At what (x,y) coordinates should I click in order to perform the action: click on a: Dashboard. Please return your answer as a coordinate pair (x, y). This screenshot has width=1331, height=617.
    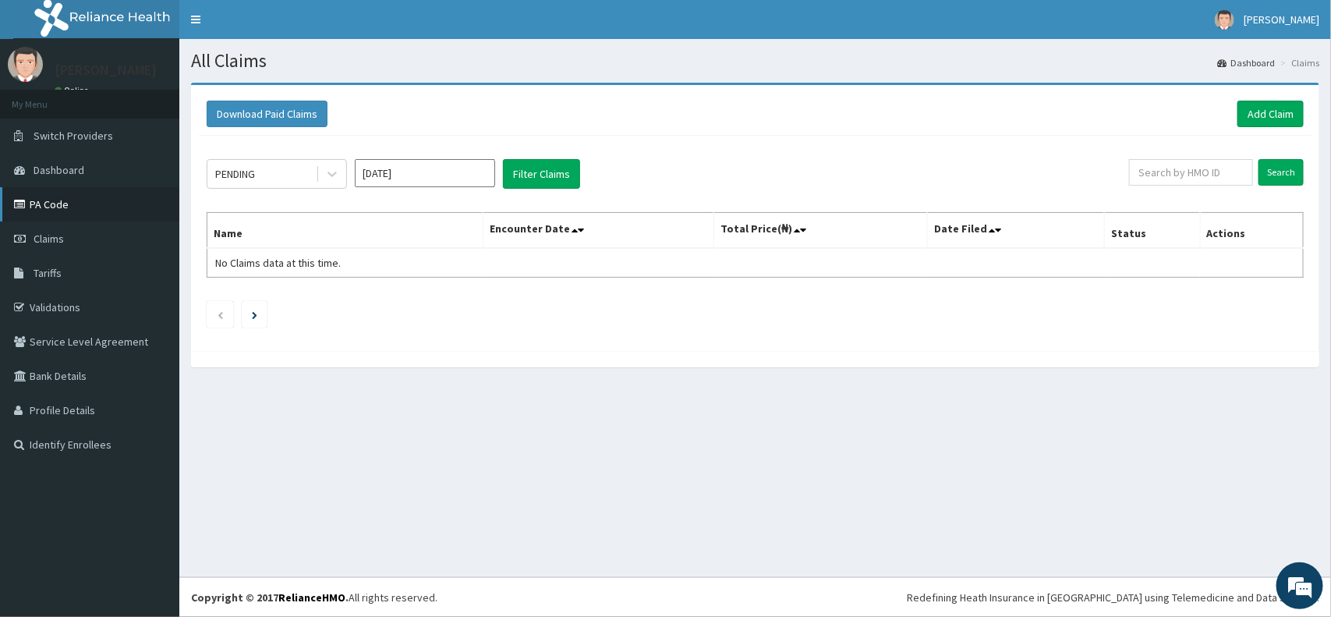
    Looking at the image, I should click on (1246, 62).